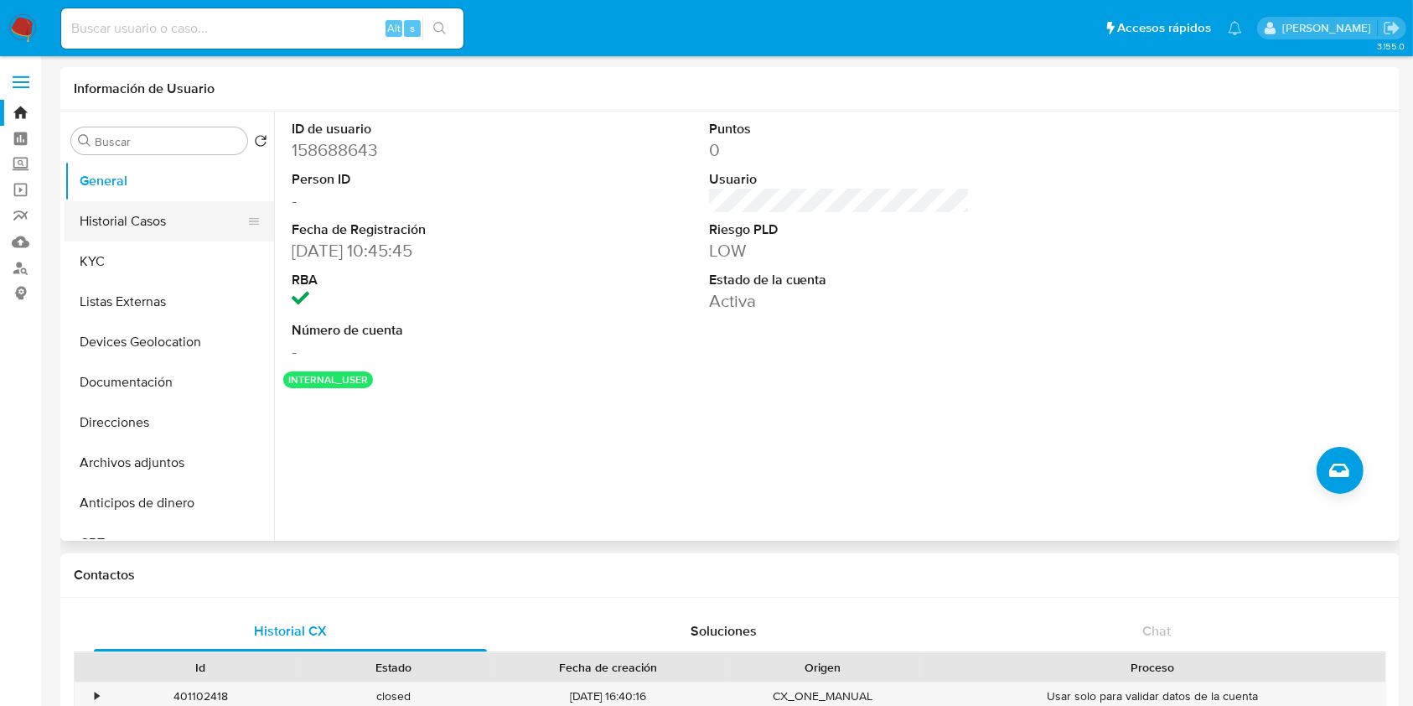  Describe the element at coordinates (1329, 28) in the screenshot. I see `p: ivonne.perezonofre@mercadolibre.com.mx` at that location.